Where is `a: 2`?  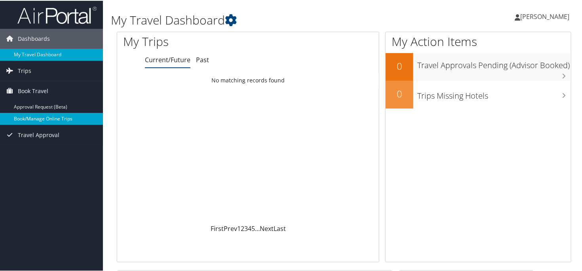
a: 2 is located at coordinates (242, 228).